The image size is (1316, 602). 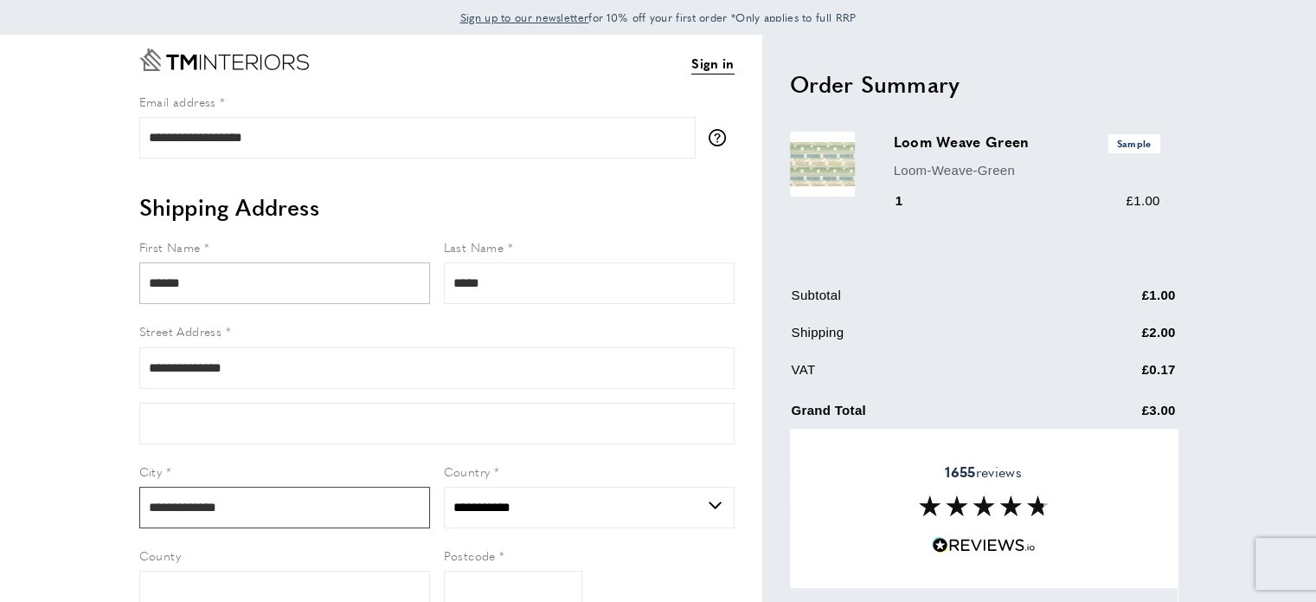 What do you see at coordinates (160, 555) in the screenshot?
I see `span: County` at bounding box center [160, 555].